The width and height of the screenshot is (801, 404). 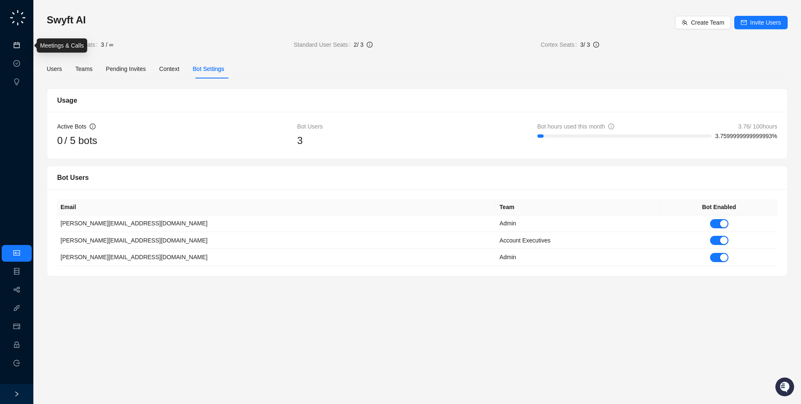 I want to click on span: Pylon, so click(x=92, y=140).